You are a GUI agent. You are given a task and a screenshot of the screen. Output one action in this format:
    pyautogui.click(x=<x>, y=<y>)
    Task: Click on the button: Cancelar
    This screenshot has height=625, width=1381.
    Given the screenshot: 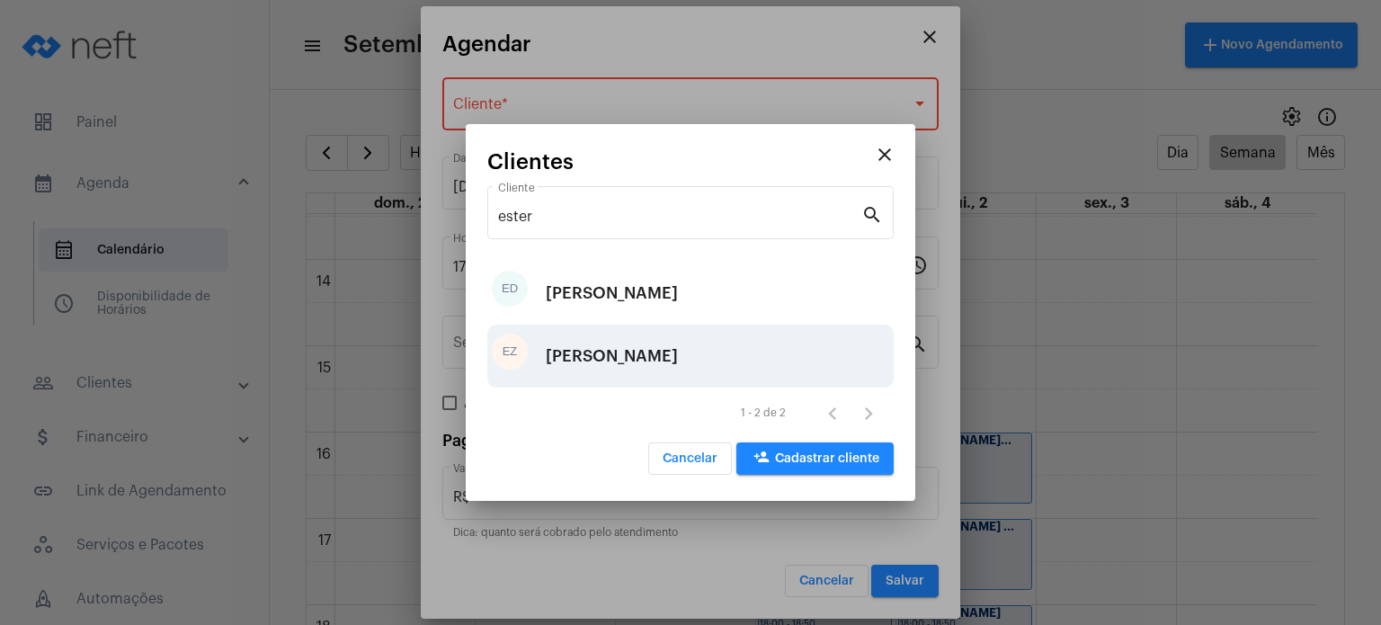 What is the action you would take?
    pyautogui.click(x=689, y=458)
    